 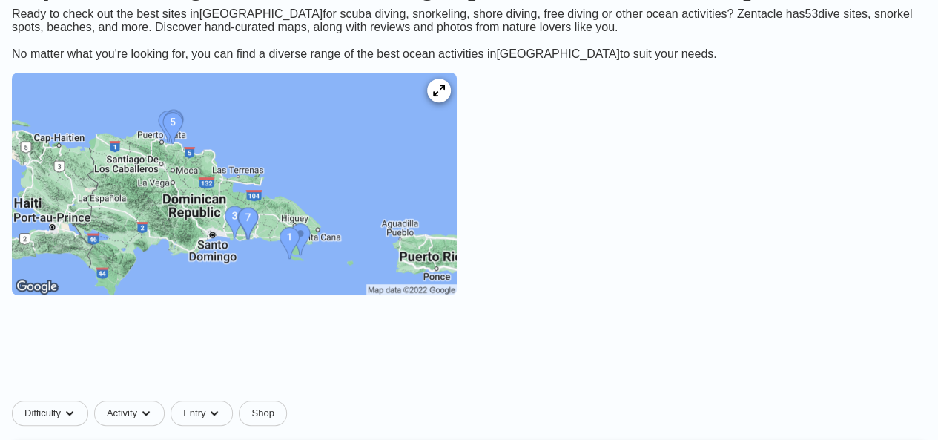 I want to click on img: Dominican Republic dive site map, so click(x=234, y=184).